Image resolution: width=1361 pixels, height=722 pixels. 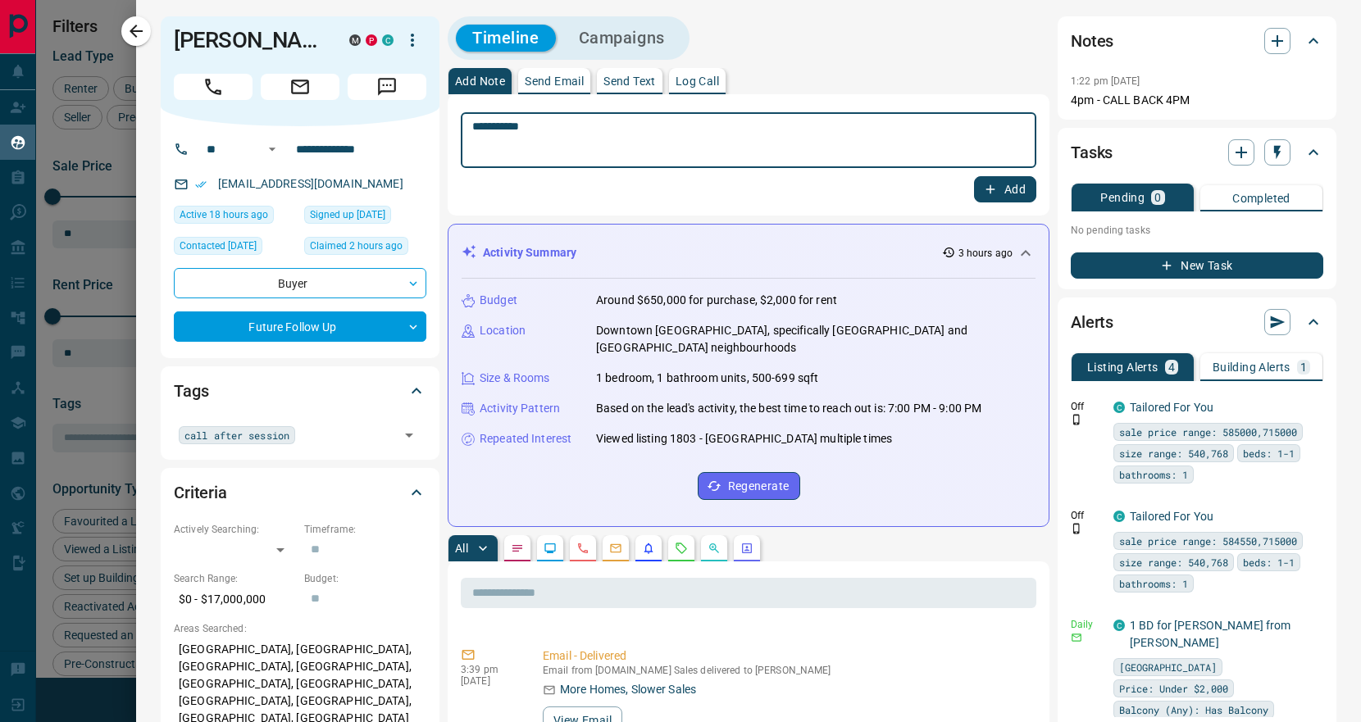 What do you see at coordinates (387, 87) in the screenshot?
I see `span: Message` at bounding box center [387, 87].